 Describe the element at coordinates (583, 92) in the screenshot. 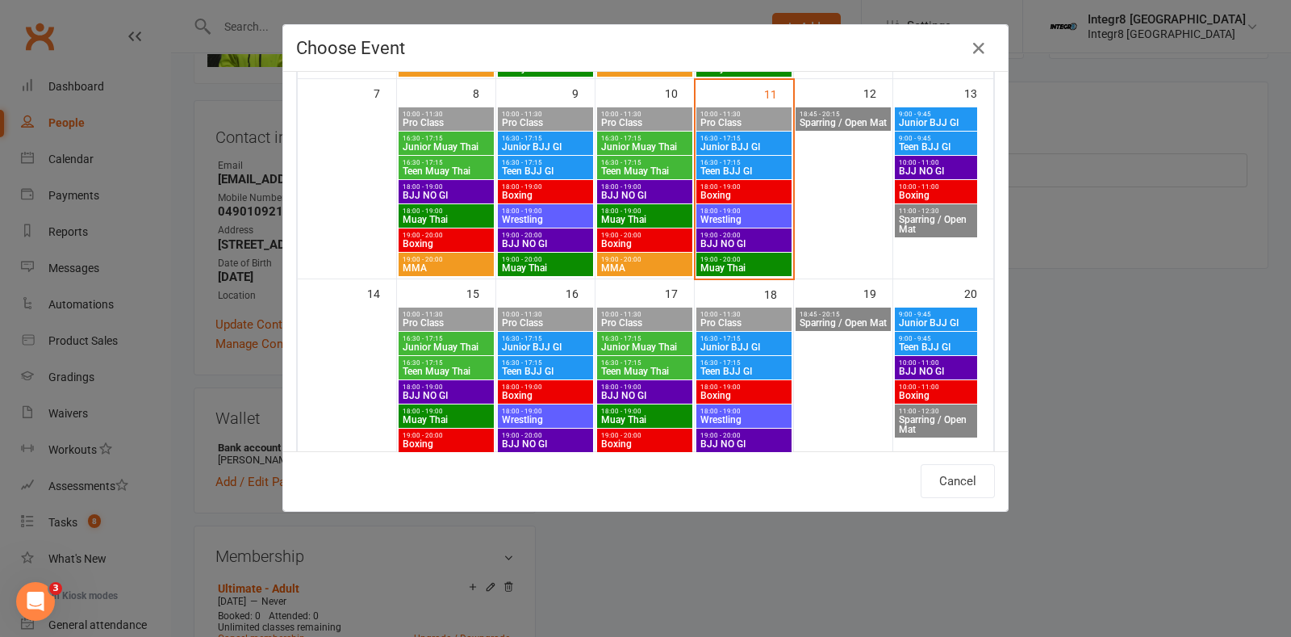

I see `div: 9` at that location.